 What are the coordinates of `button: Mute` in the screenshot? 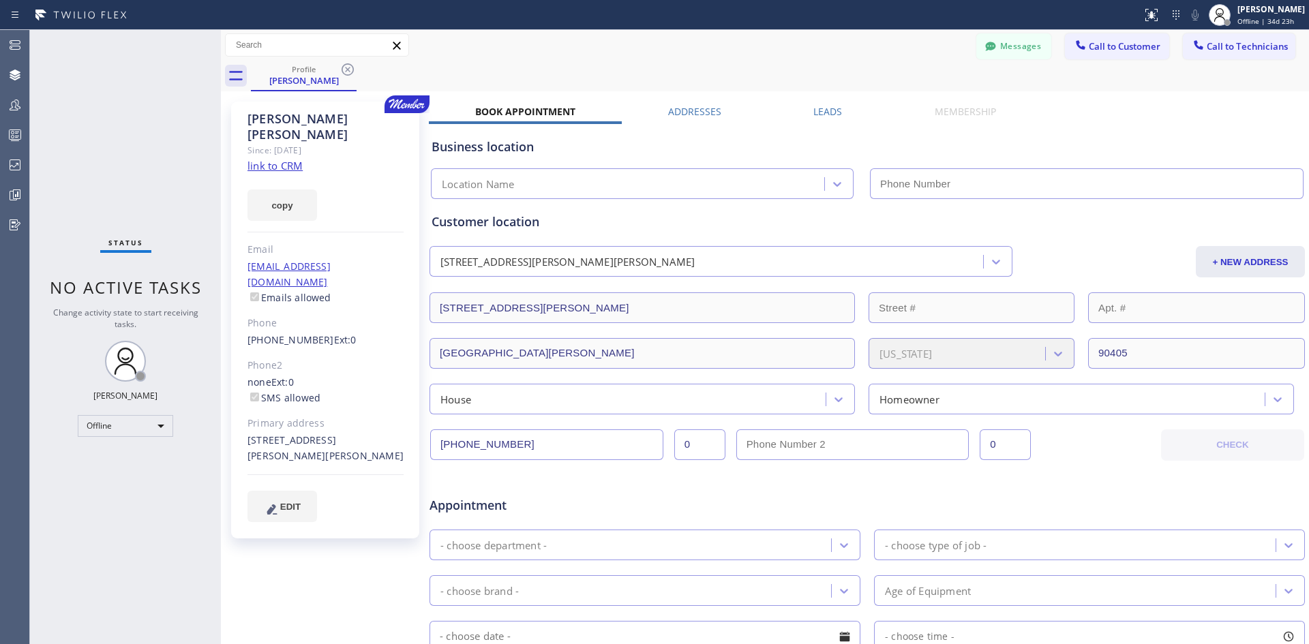 It's located at (1195, 15).